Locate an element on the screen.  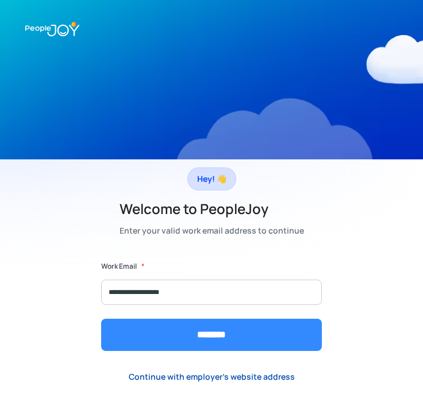
div: Enter your valid work email address to continue is located at coordinates (212, 231).